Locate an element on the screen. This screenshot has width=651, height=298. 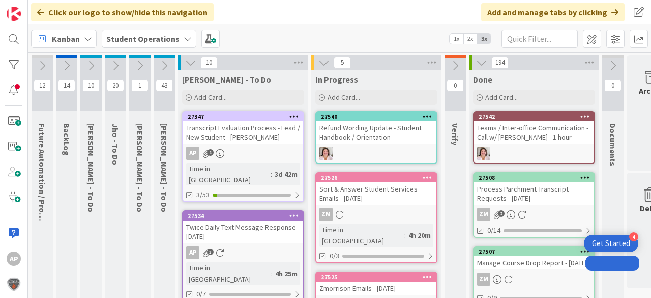
span: Done is located at coordinates (483, 79).